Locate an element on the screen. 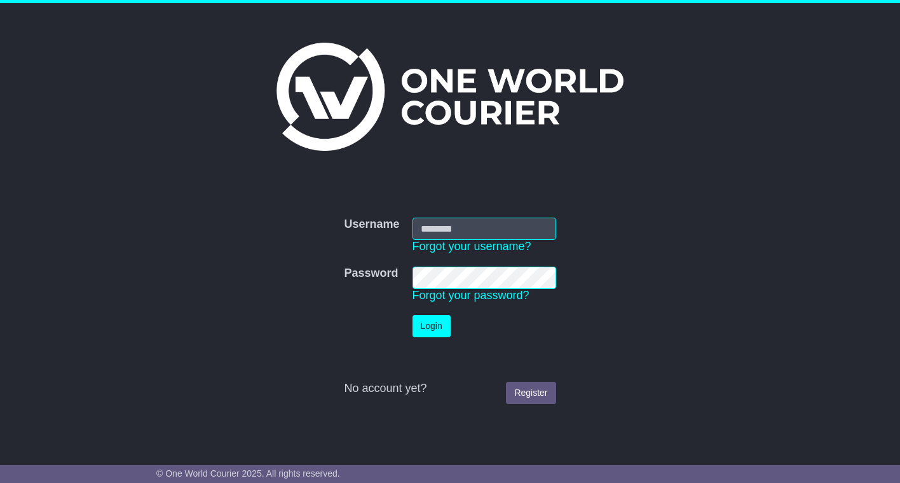 Image resolution: width=900 pixels, height=483 pixels. span: © One World Courier 2025. All rights reserved. is located at coordinates (248, 473).